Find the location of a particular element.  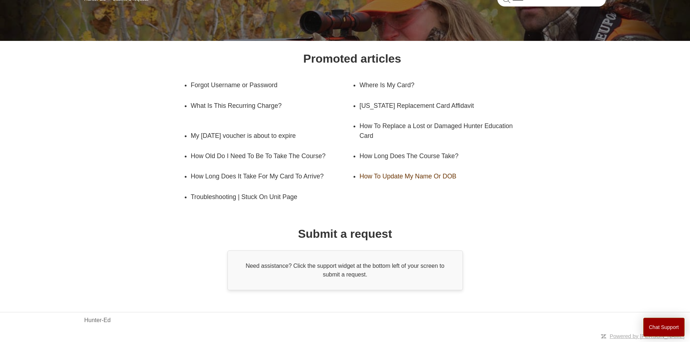

a: What Is This Recurring Charge? is located at coordinates (272, 106).